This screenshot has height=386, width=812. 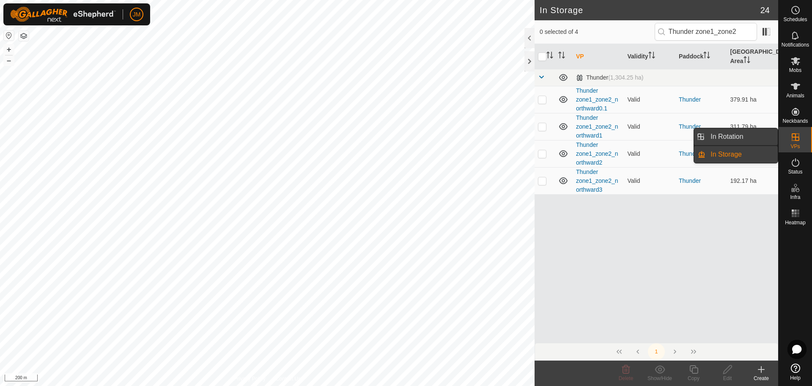 I want to click on a: Thunder zone1_zone2_northward1, so click(x=597, y=126).